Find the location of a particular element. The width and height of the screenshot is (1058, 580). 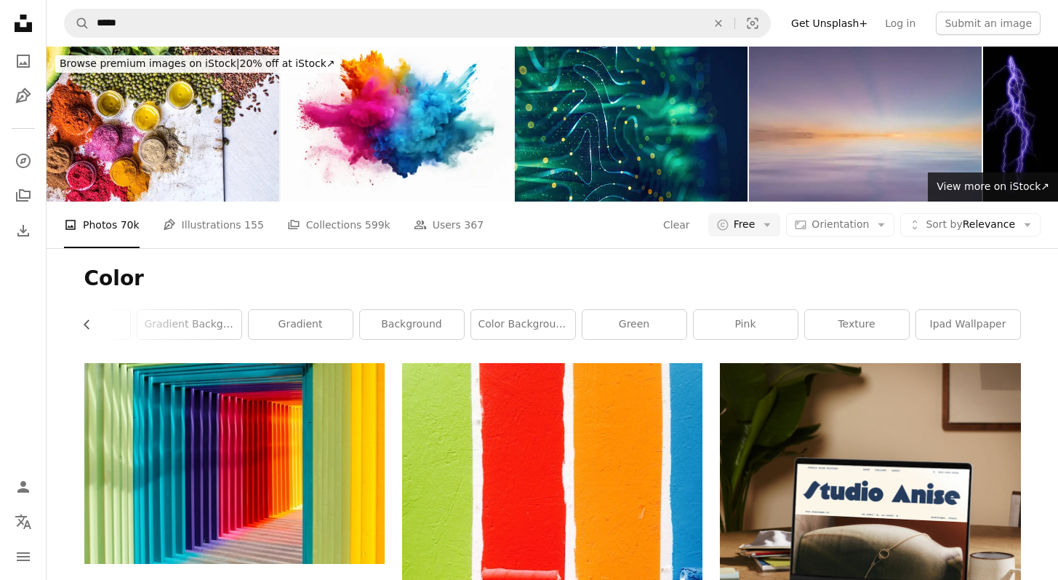

button: Orientation is located at coordinates (840, 225).